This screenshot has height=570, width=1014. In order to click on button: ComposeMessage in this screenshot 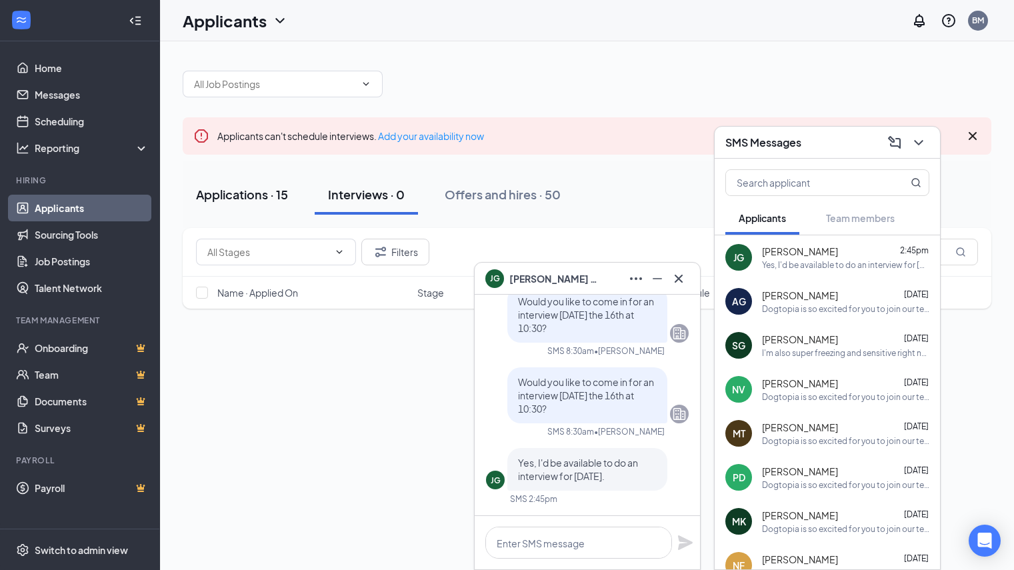, I will do `click(895, 143)`.